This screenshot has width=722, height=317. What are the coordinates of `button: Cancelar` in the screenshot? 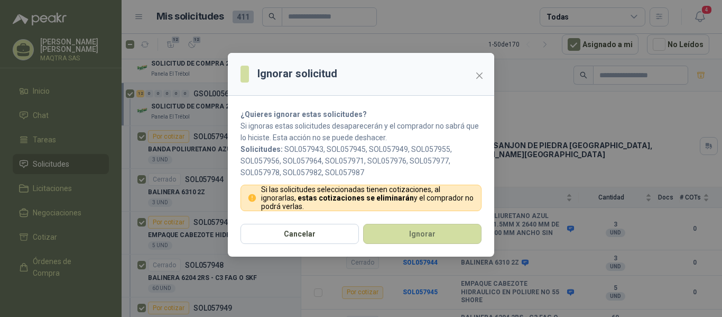 It's located at (300, 234).